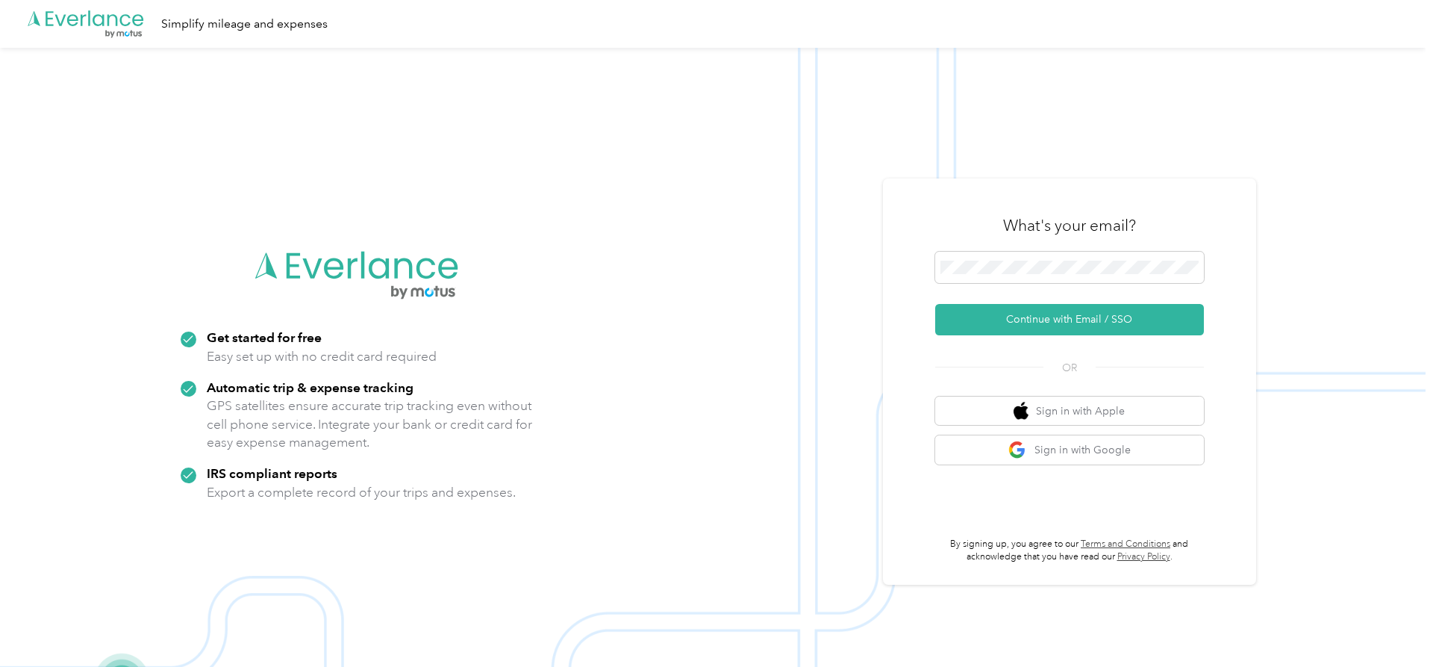  I want to click on p: By signing up, you agree to our and acknowledge that you have read our ., so click(1070, 550).